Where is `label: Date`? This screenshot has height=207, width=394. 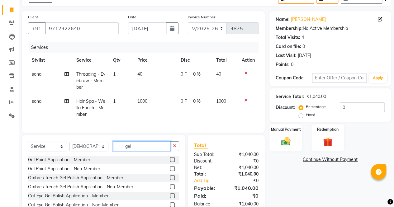
label: Date is located at coordinates (132, 17).